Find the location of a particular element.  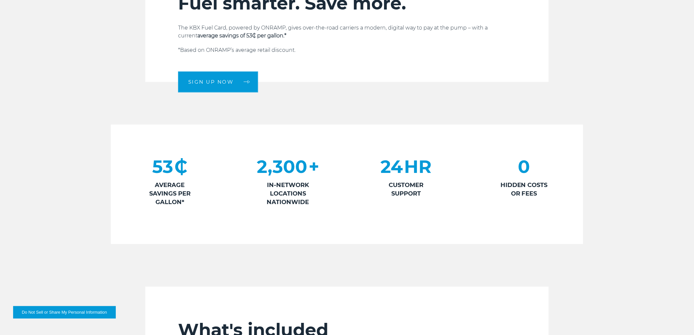

p: HIDDEN COSTS OR FEES is located at coordinates (524, 189).